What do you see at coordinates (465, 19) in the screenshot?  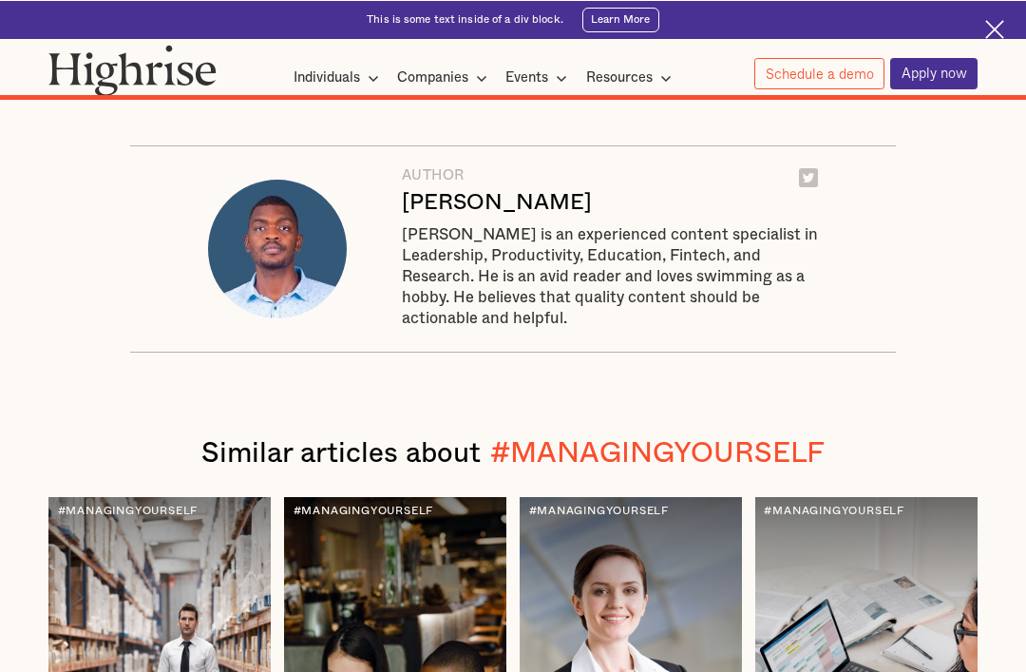 I see `div: This is some text inside of a div block.` at bounding box center [465, 19].